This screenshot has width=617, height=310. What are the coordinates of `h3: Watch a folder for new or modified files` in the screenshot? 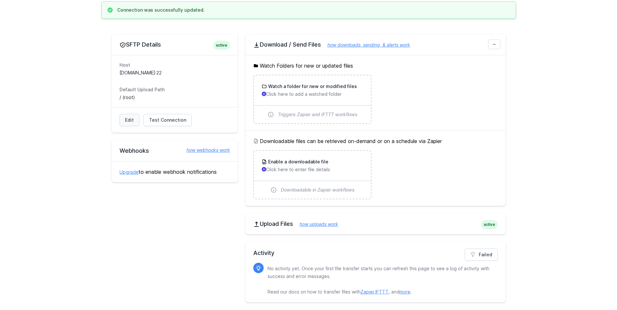 It's located at (312, 87).